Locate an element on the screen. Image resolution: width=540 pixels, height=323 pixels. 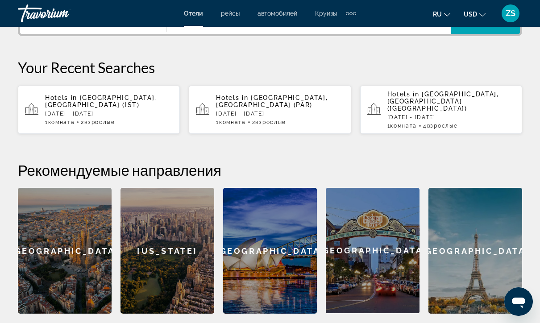
a: Travorium is located at coordinates (62, 13).